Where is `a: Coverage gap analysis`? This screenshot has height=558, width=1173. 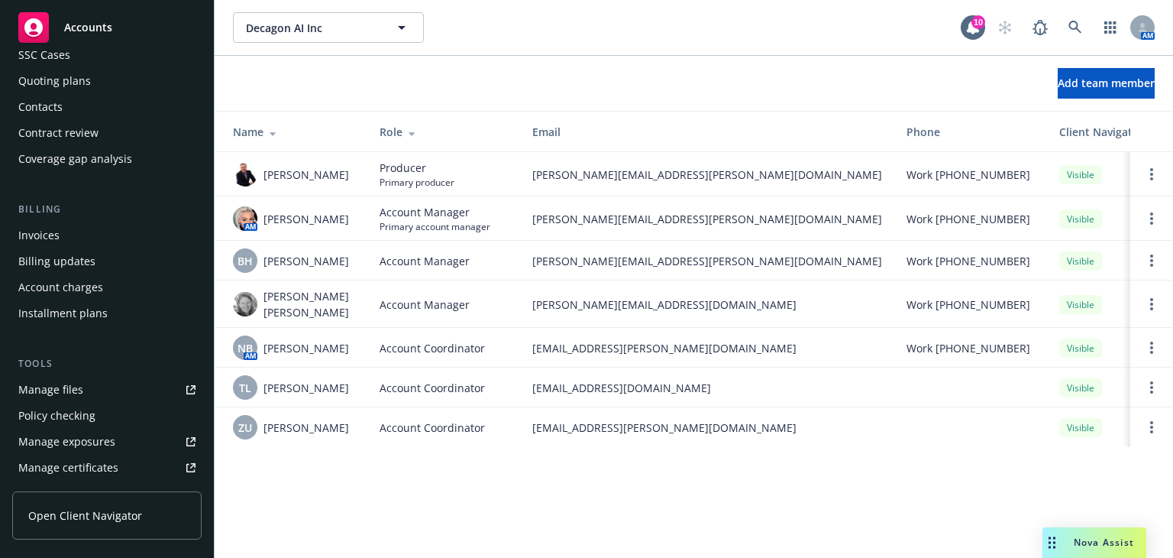
a: Coverage gap analysis is located at coordinates (107, 159).